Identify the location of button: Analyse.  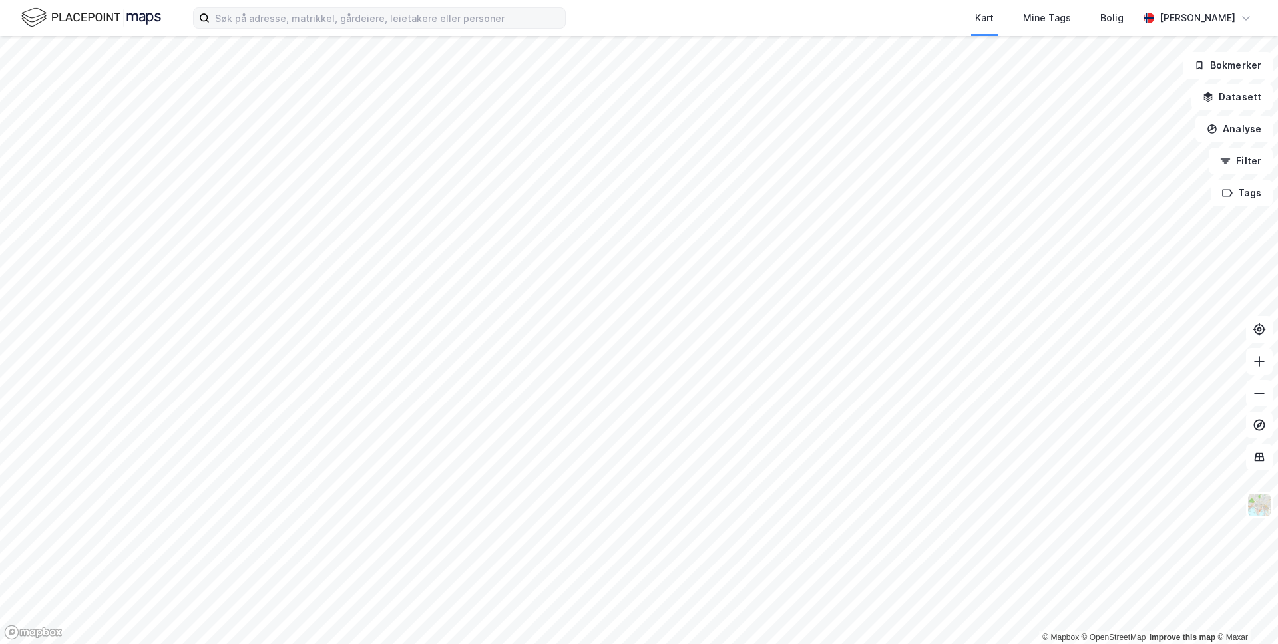
(1234, 129).